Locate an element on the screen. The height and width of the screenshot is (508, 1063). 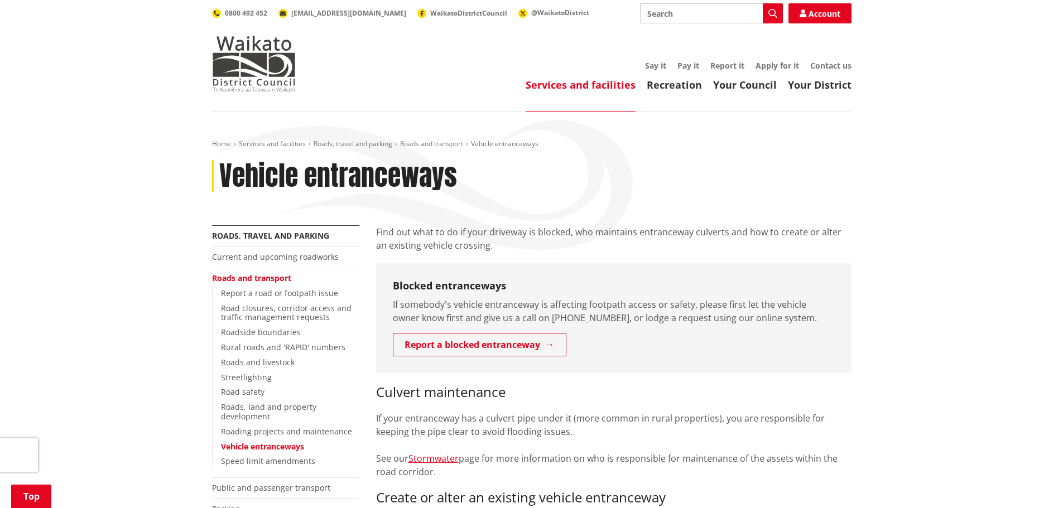
a: Report a road or footpath issue is located at coordinates (280, 293).